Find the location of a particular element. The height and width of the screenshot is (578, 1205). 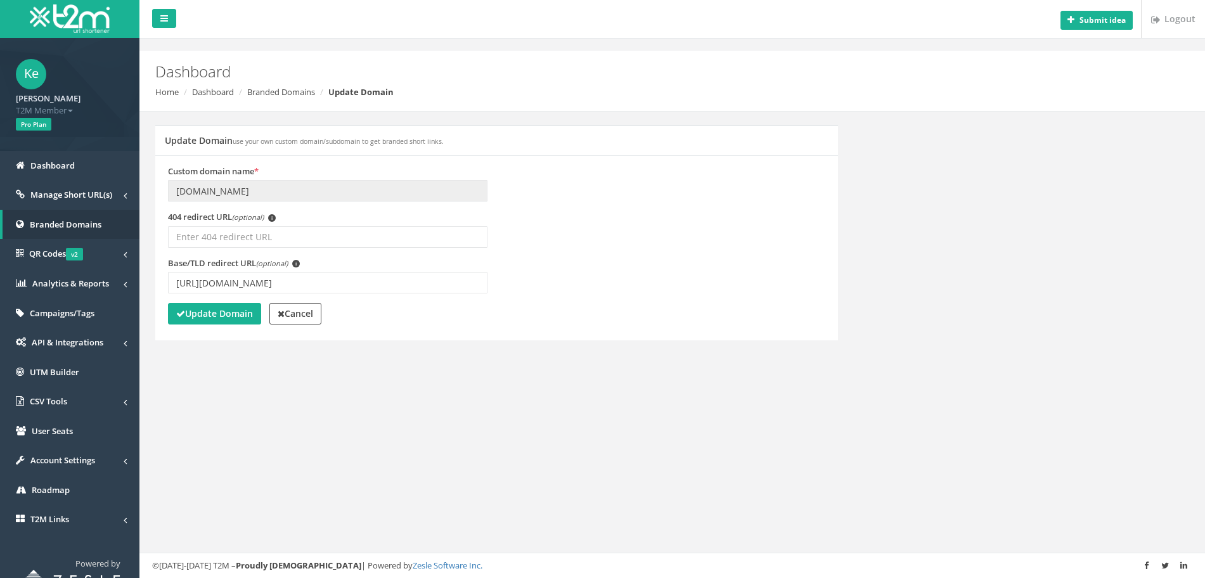

strong: Cancel is located at coordinates (295, 313).